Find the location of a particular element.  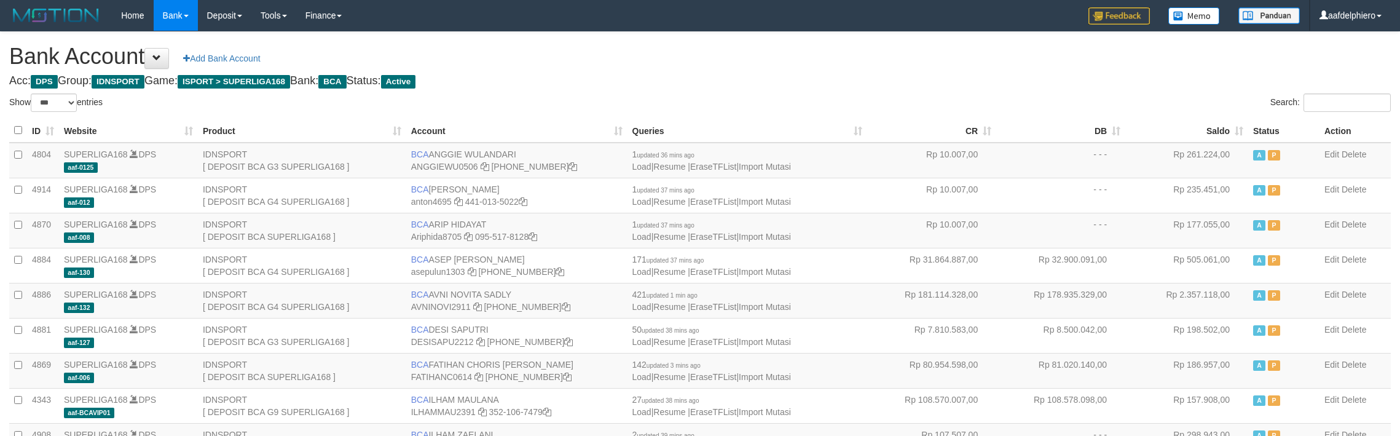

td: Rp 2.357.118,00 is located at coordinates (1187, 300).